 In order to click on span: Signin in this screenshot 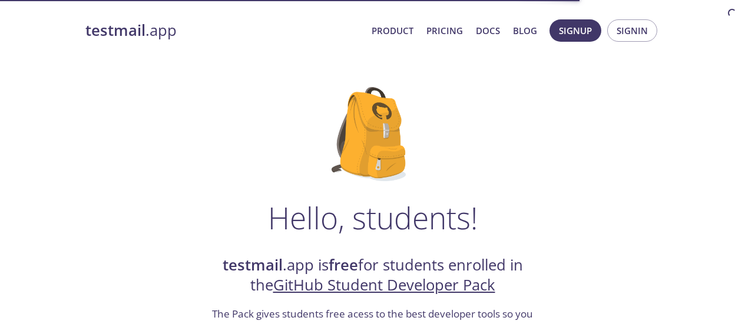, I will do `click(632, 31)`.